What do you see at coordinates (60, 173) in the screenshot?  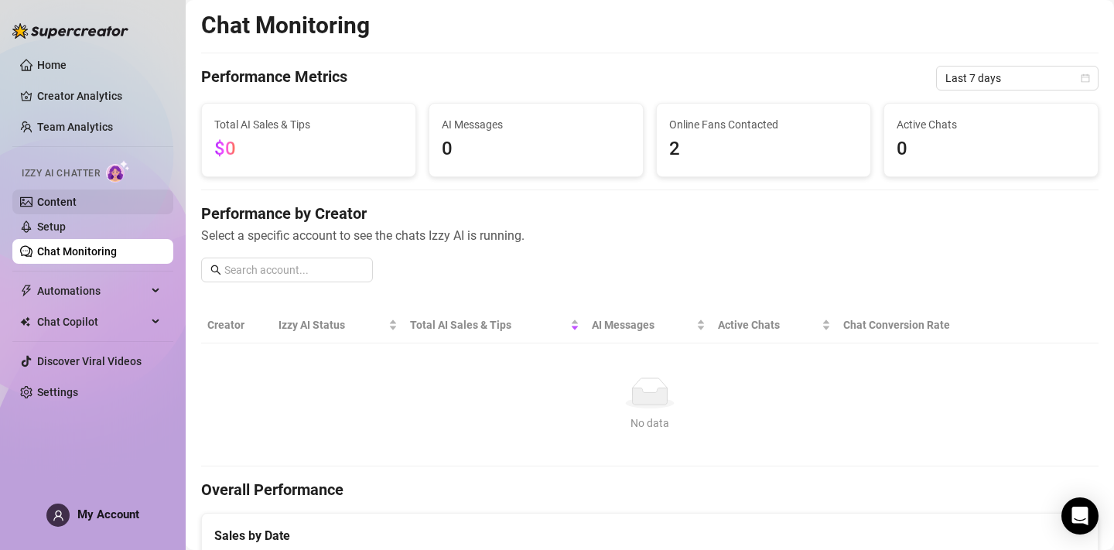 I see `span: Izzy AI Chatter` at bounding box center [60, 173].